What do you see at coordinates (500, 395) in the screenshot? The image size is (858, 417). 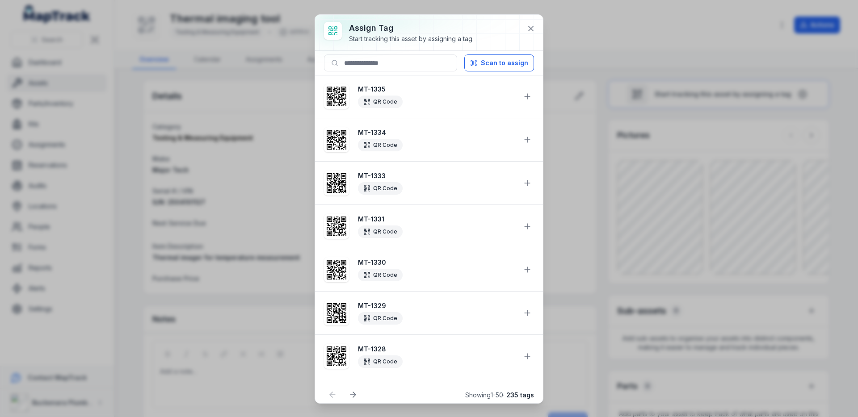 I see `span: Showing 1 - 50 ·` at bounding box center [500, 395].